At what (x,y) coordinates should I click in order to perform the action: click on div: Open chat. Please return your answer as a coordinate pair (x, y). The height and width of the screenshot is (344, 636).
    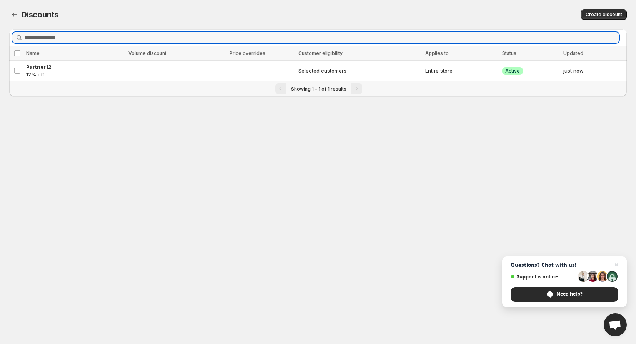
    Looking at the image, I should click on (615, 325).